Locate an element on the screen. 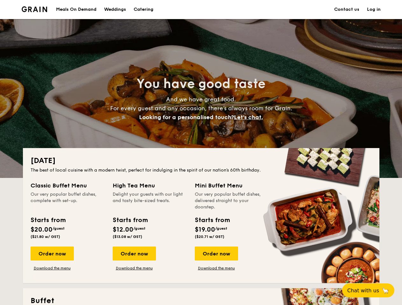 Image resolution: width=402 pixels, height=305 pixels. span: Chat with us is located at coordinates (363, 291).